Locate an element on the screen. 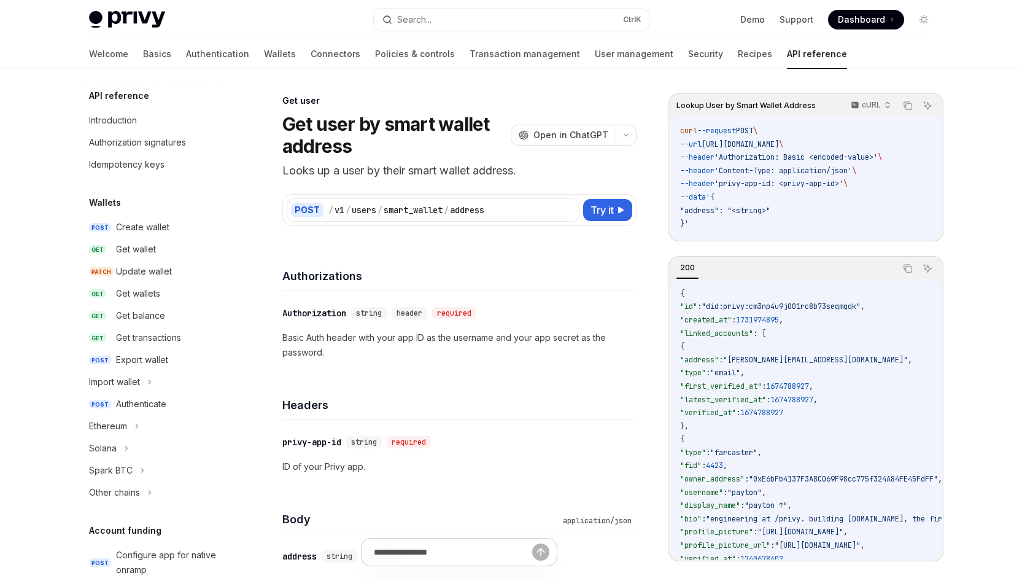 The height and width of the screenshot is (581, 1022). span: string is located at coordinates (369, 313).